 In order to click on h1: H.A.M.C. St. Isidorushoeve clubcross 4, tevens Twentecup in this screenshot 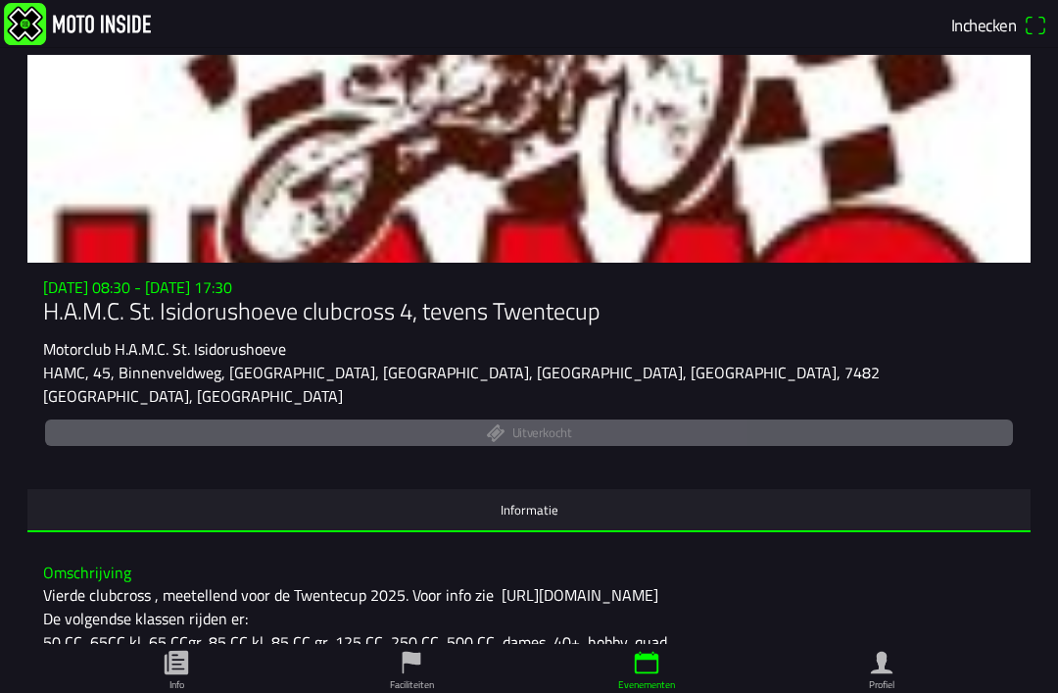, I will do `click(529, 311)`.